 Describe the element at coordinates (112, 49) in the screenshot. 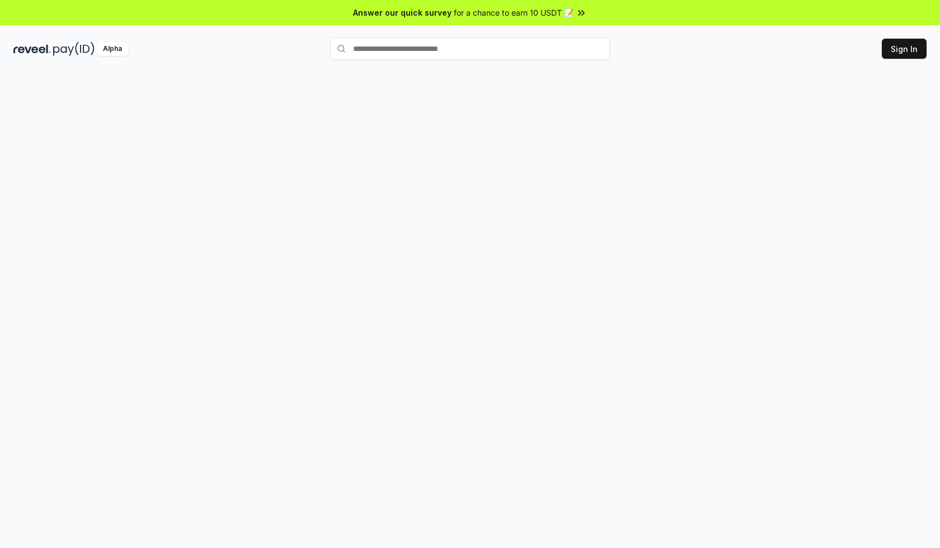

I see `div: Alpha` at that location.